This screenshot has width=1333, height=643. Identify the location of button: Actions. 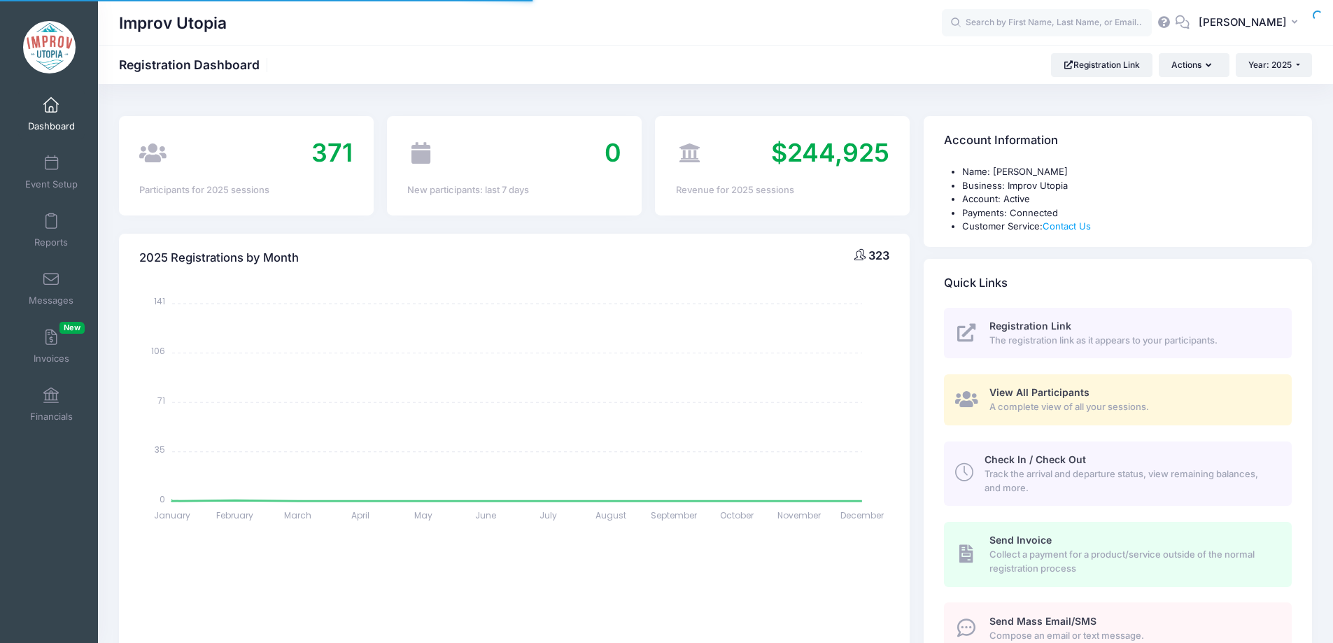
(1194, 65).